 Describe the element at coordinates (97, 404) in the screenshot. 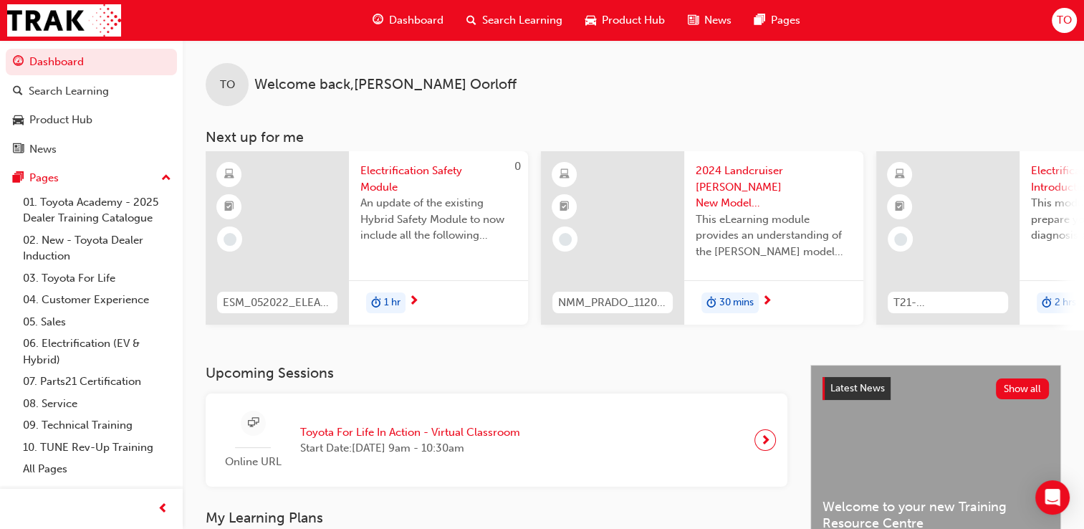

I see `a: 08. Service` at that location.